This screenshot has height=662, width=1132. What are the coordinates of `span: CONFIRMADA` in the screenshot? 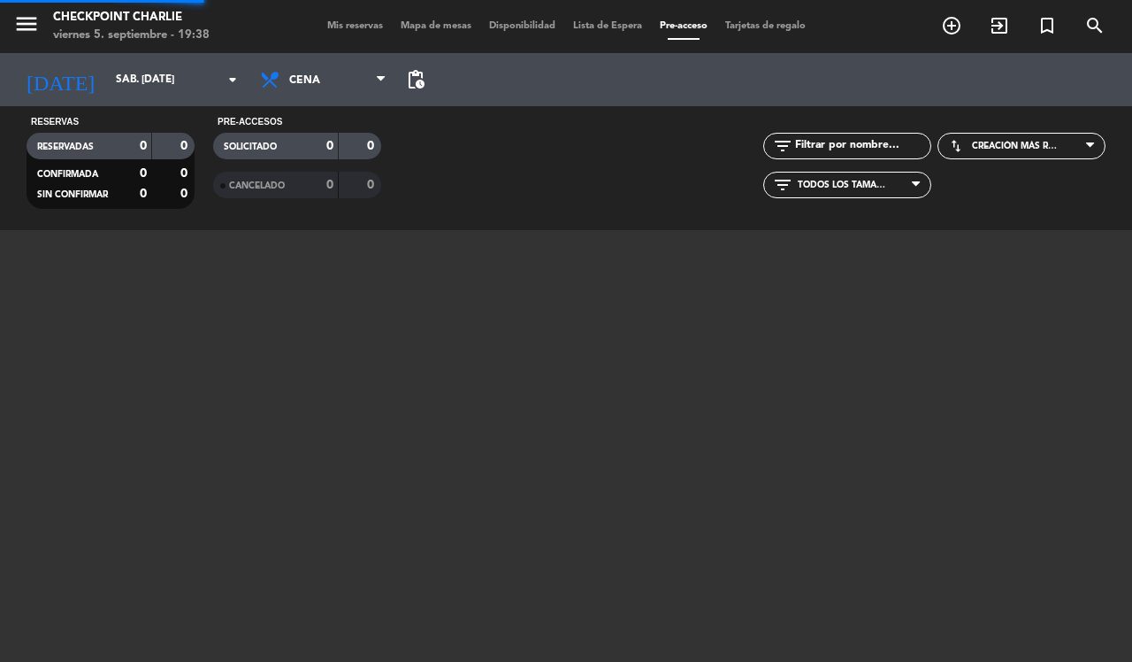 It's located at (67, 174).